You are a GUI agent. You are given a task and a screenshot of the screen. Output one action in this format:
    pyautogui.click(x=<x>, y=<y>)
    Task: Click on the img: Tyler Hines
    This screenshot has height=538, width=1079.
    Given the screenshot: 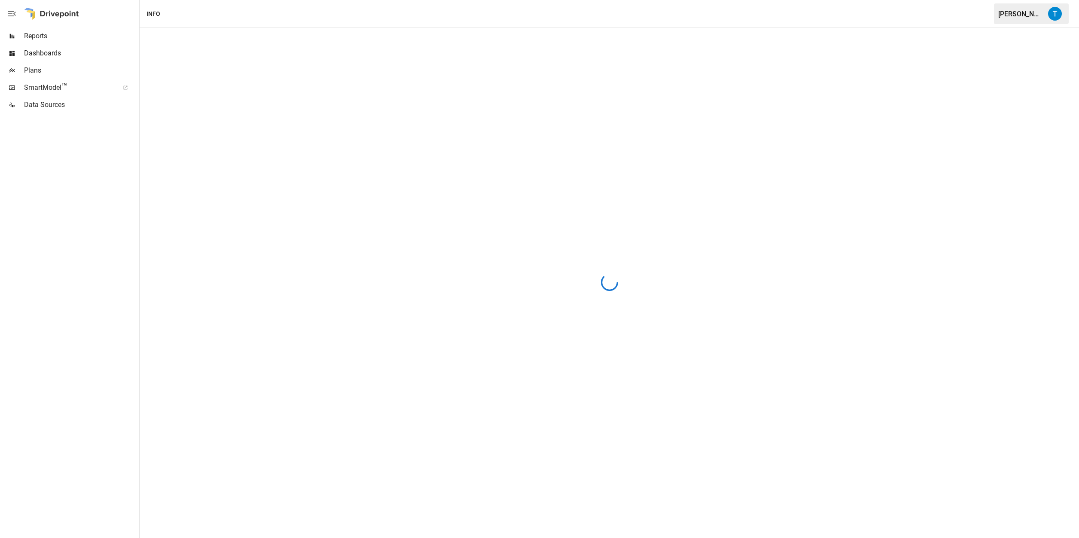 What is the action you would take?
    pyautogui.click(x=1055, y=14)
    